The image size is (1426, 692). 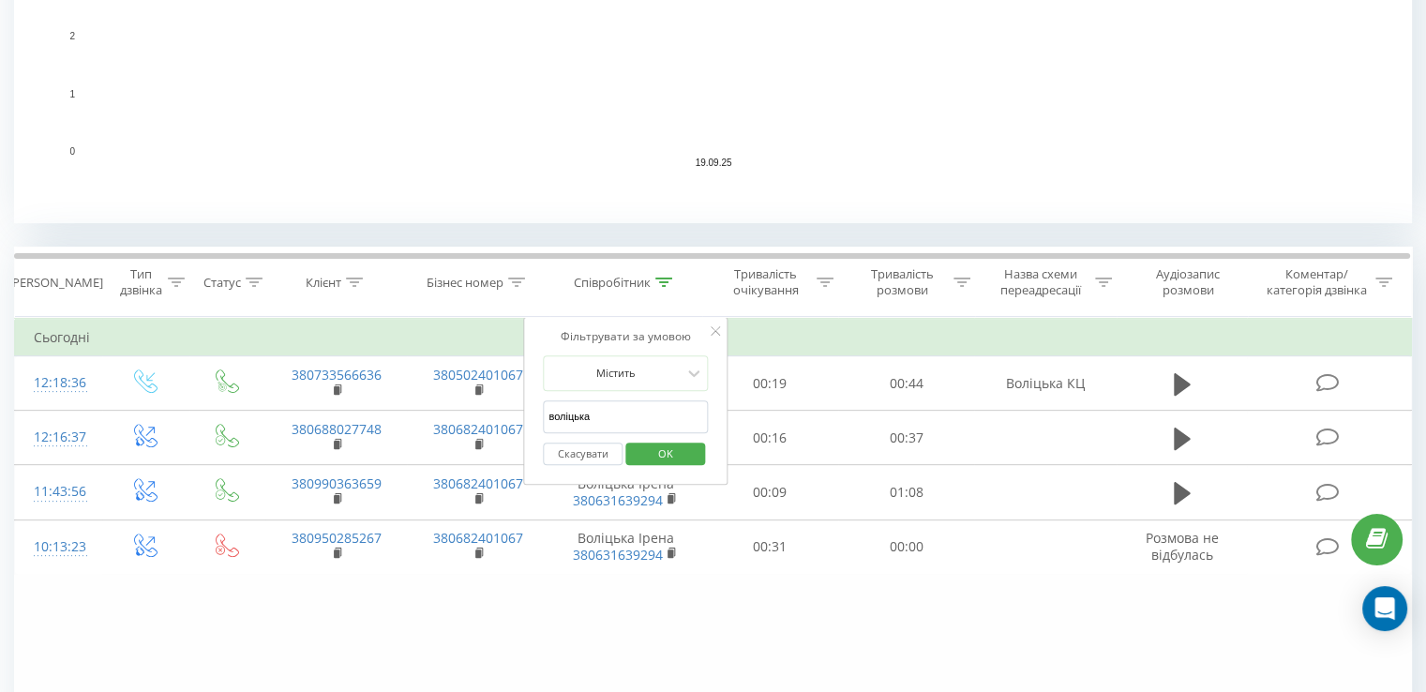 What do you see at coordinates (906, 384) in the screenshot?
I see `td: 00:44` at bounding box center [906, 384].